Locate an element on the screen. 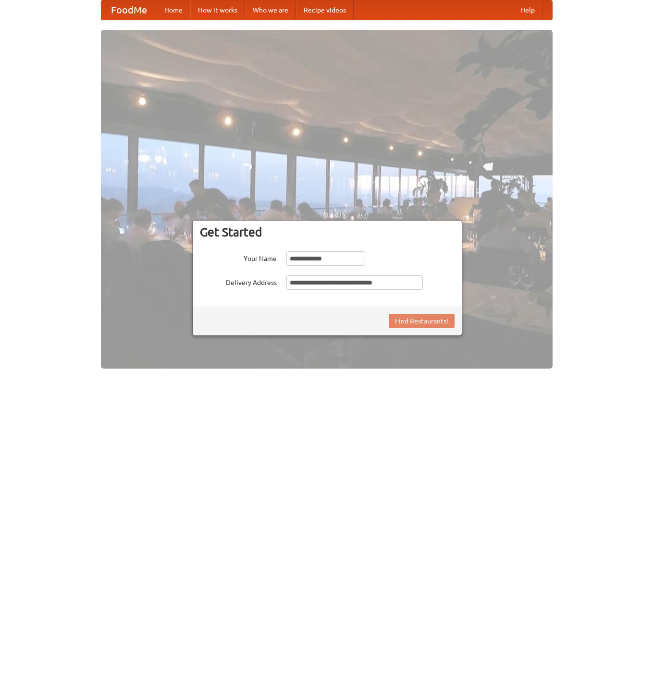  a: Help is located at coordinates (528, 10).